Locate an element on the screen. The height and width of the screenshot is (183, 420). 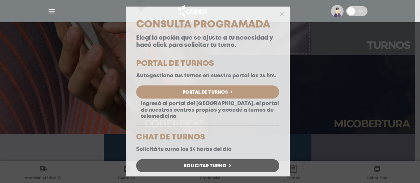
p: Solicitá tu turno las 24 horas del día is located at coordinates (208, 150).